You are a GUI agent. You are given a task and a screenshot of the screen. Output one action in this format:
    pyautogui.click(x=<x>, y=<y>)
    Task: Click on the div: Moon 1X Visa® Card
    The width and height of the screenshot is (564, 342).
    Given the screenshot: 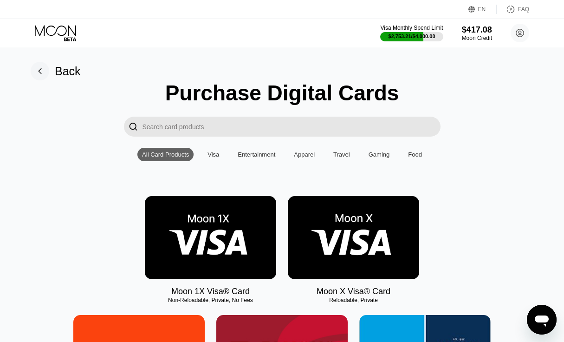 What is the action you would take?
    pyautogui.click(x=210, y=291)
    